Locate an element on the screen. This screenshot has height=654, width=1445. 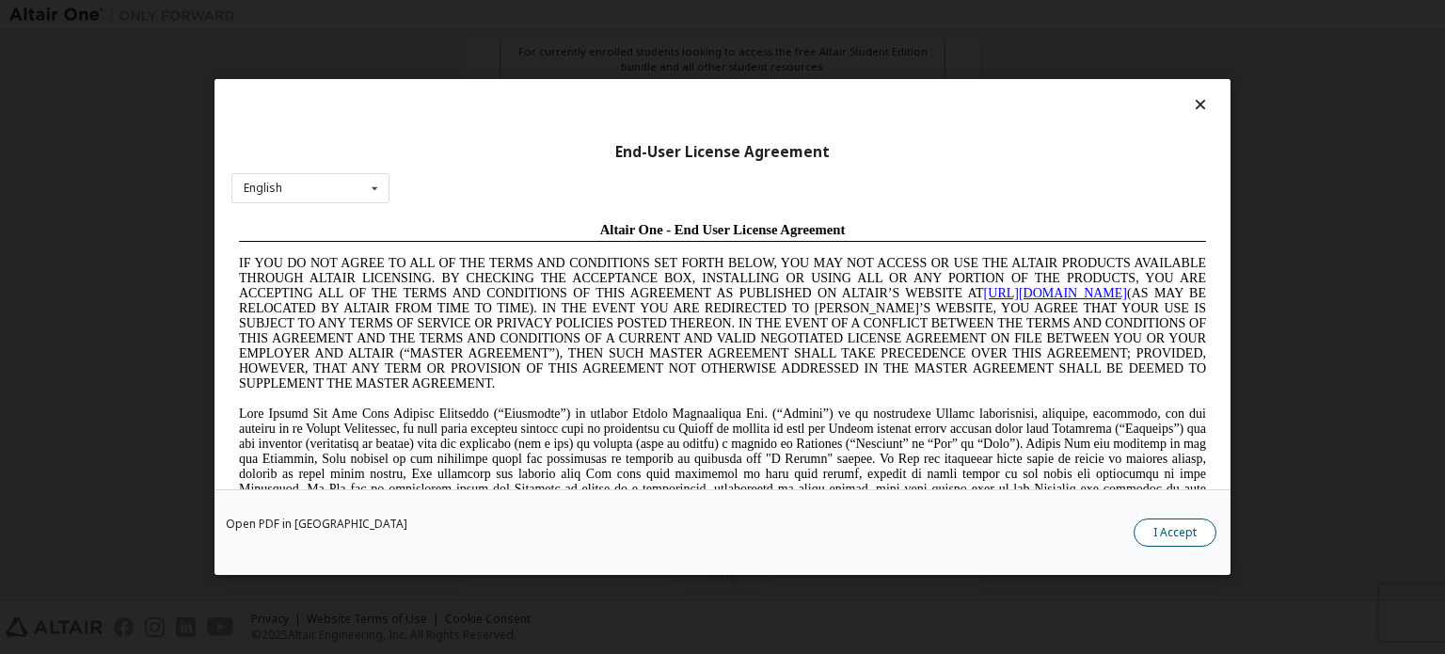
div: English is located at coordinates (263, 188).